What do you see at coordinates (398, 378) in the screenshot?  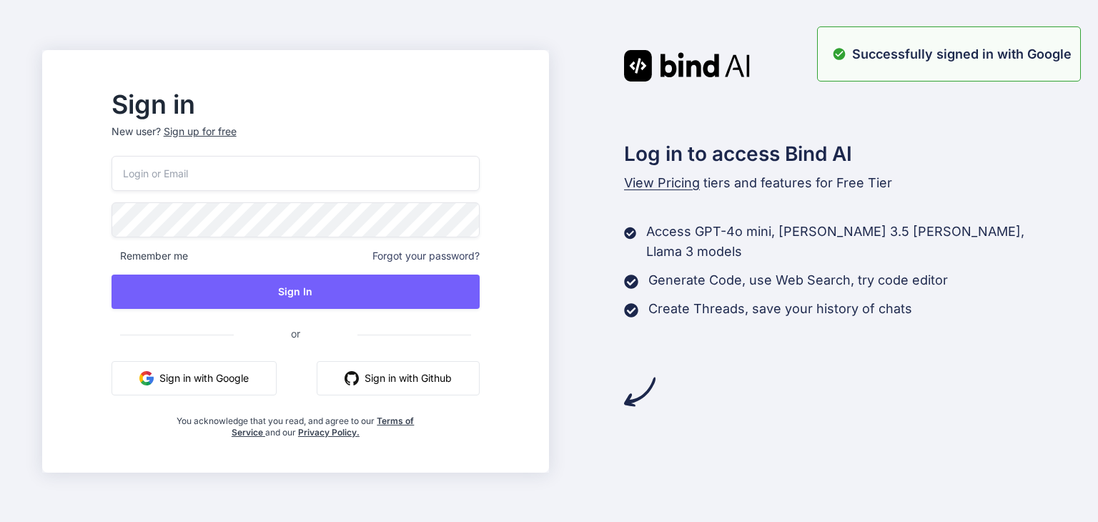 I see `button: Sign in with Github` at bounding box center [398, 378].